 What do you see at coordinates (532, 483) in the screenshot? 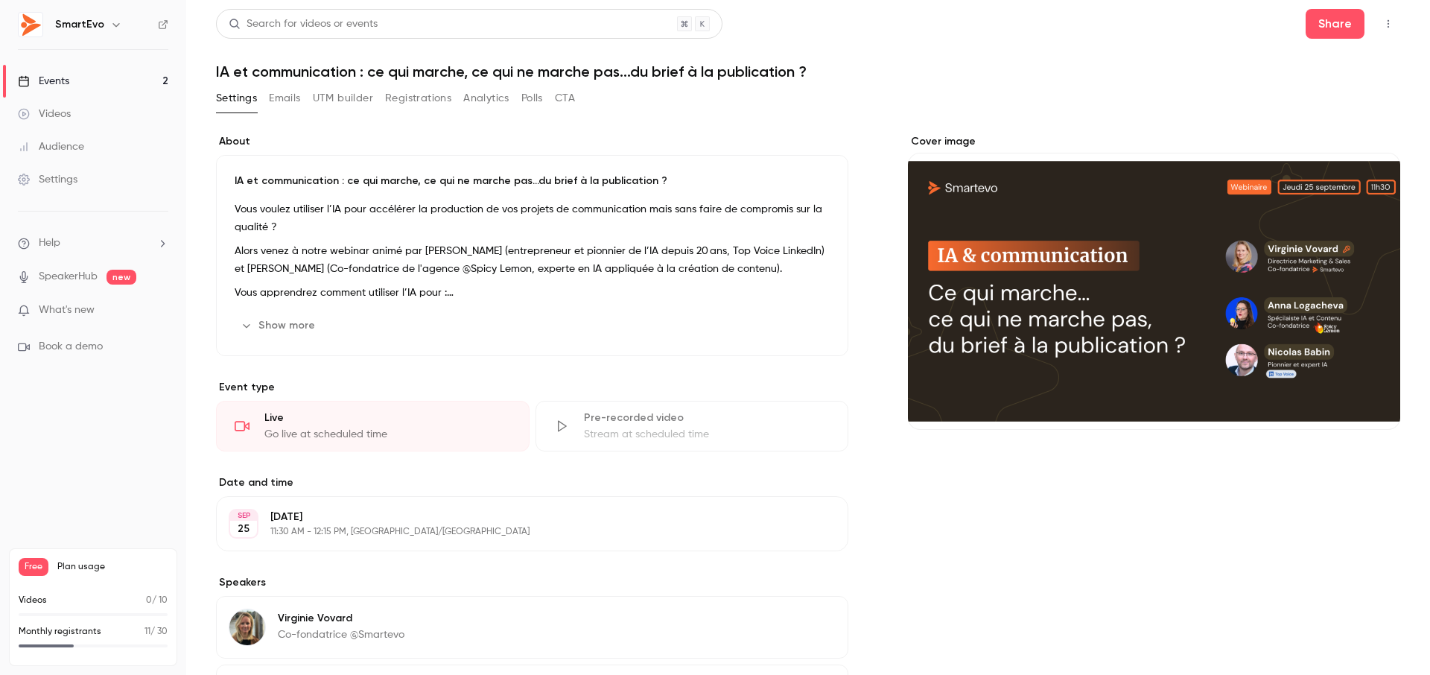
I see `label: Date and time` at bounding box center [532, 483].